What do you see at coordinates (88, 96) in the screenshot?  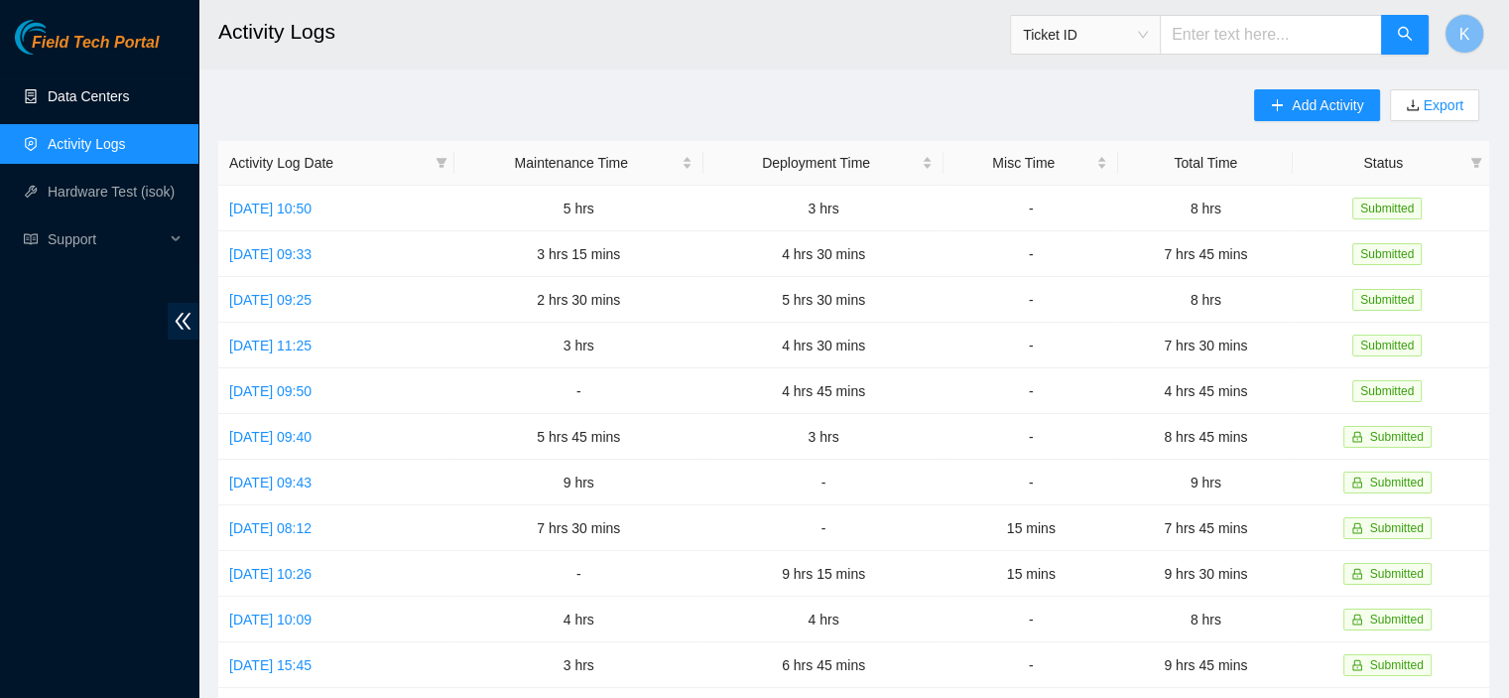 I see `a: Data Centers` at bounding box center [88, 96].